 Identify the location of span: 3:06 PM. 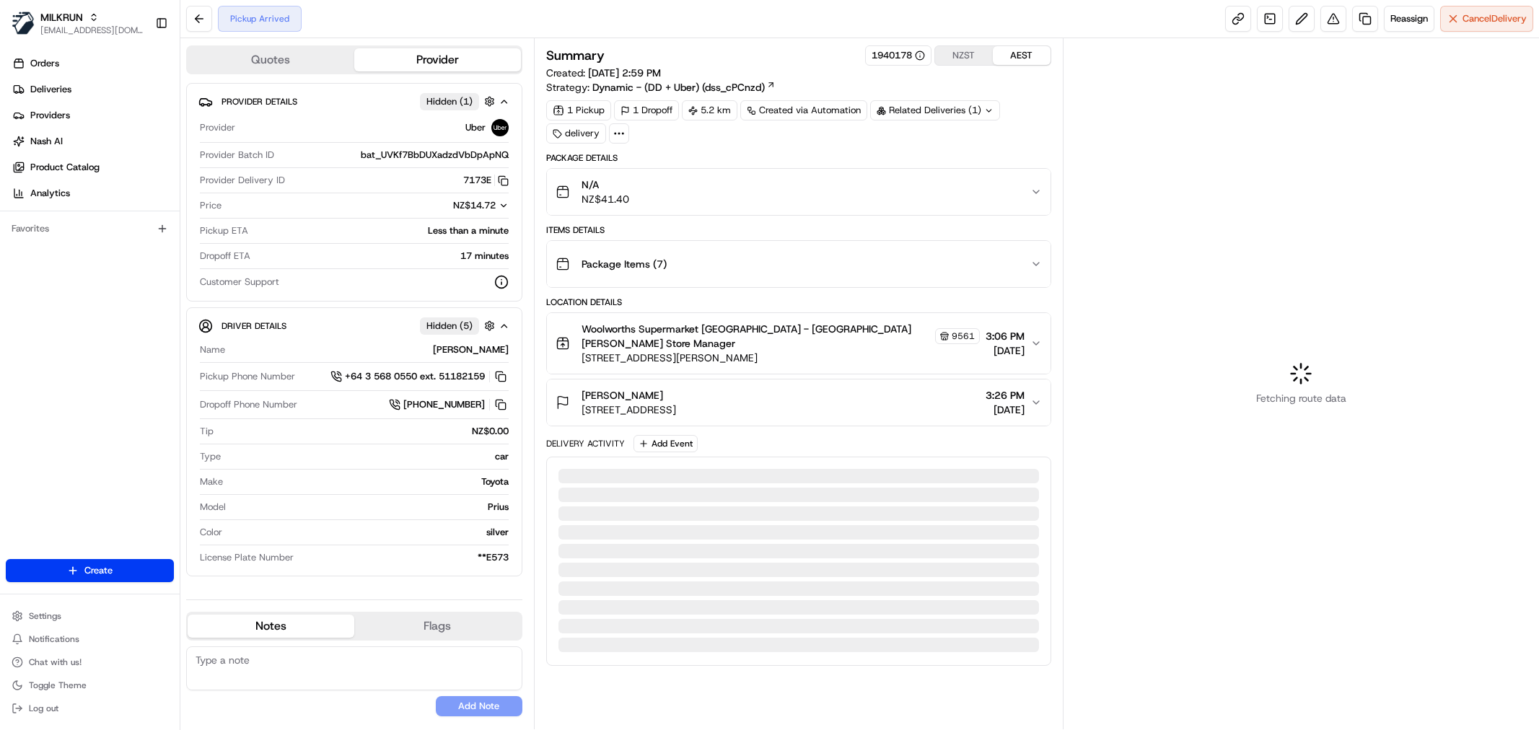
(1005, 336).